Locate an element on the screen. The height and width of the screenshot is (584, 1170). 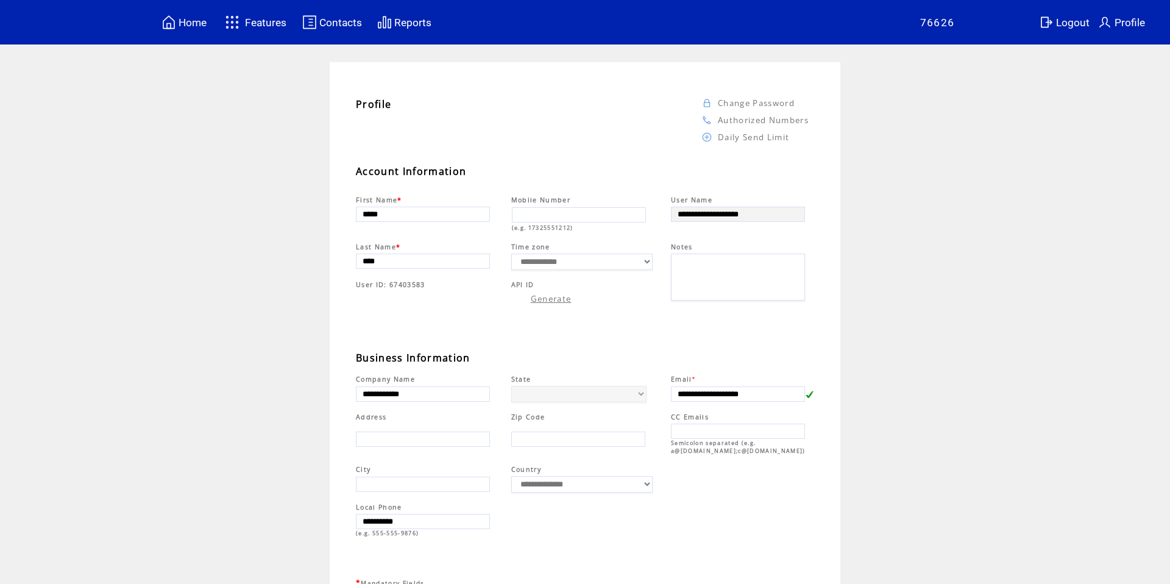
span: City is located at coordinates (363, 469).